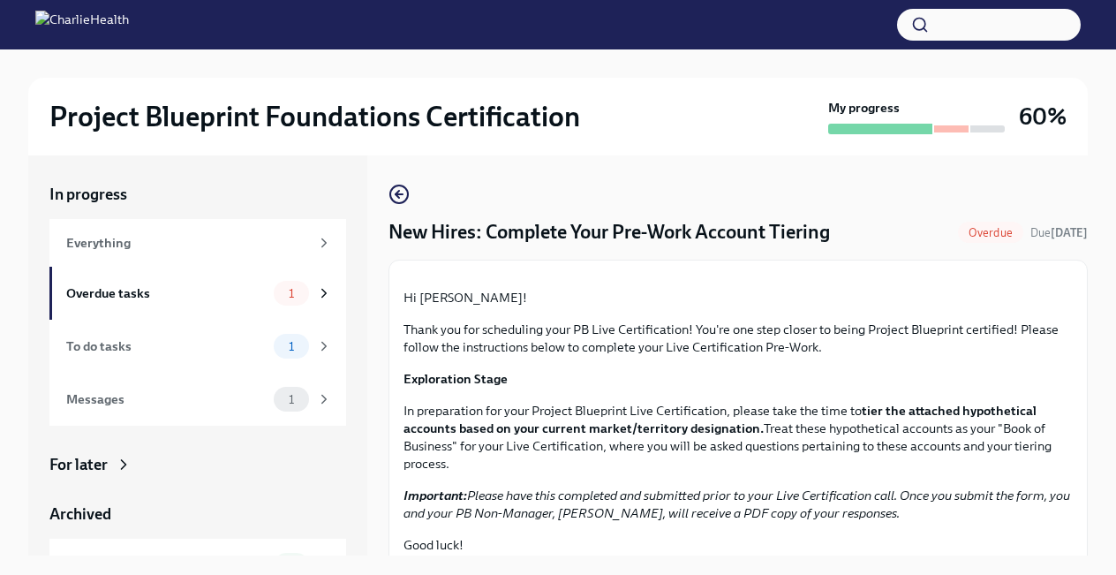 Image resolution: width=1116 pixels, height=575 pixels. Describe the element at coordinates (166, 346) in the screenshot. I see `div: To do tasks` at that location.